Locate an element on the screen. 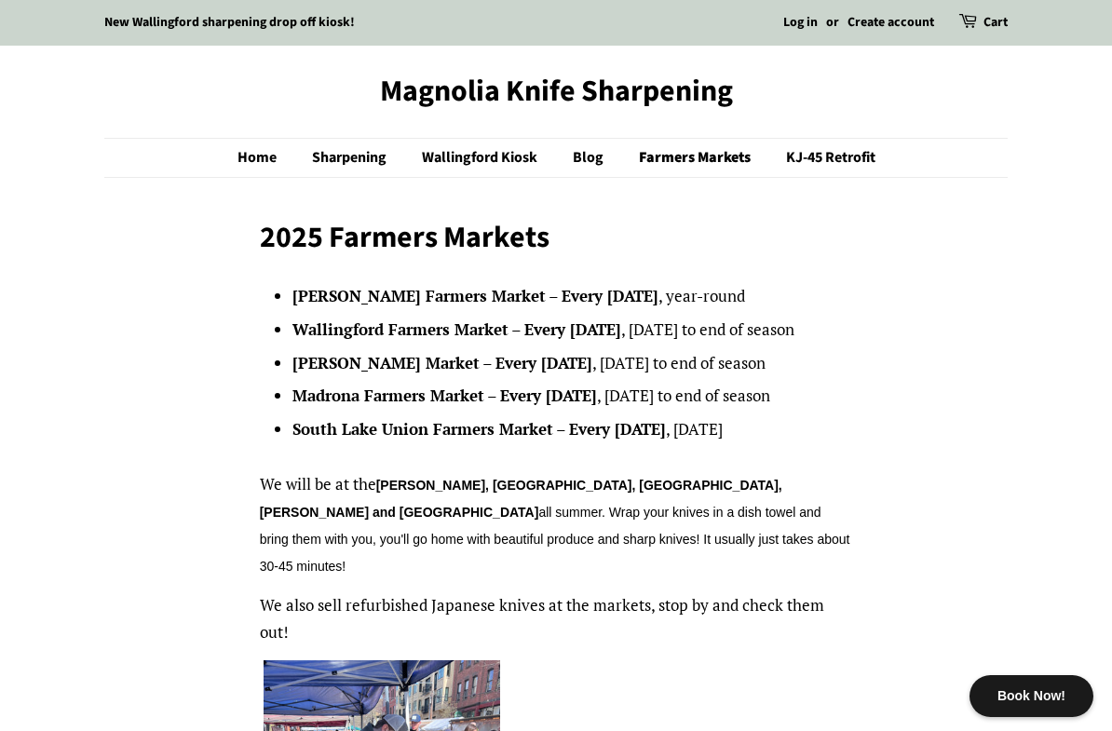 The height and width of the screenshot is (731, 1112). a: Magnolia Knife Sharpening is located at coordinates (556, 91).